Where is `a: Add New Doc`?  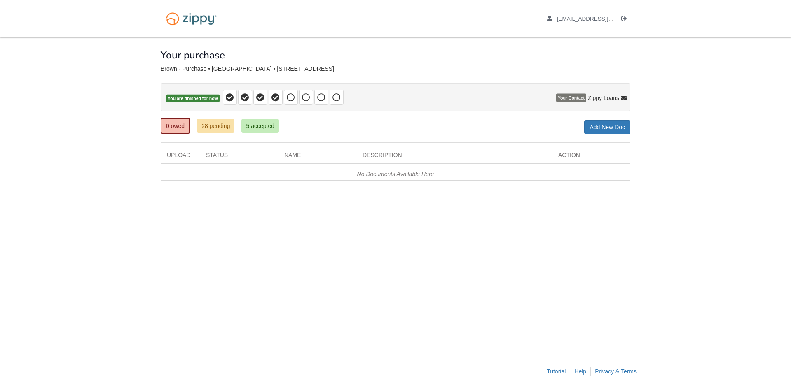
a: Add New Doc is located at coordinates (607, 127).